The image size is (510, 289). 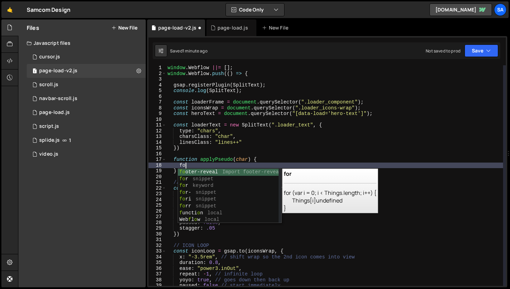 I want to click on div: scroll.js, so click(x=49, y=85).